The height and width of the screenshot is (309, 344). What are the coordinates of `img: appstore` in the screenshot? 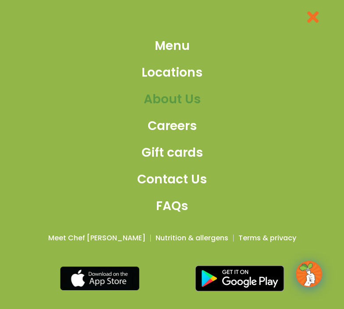 It's located at (100, 279).